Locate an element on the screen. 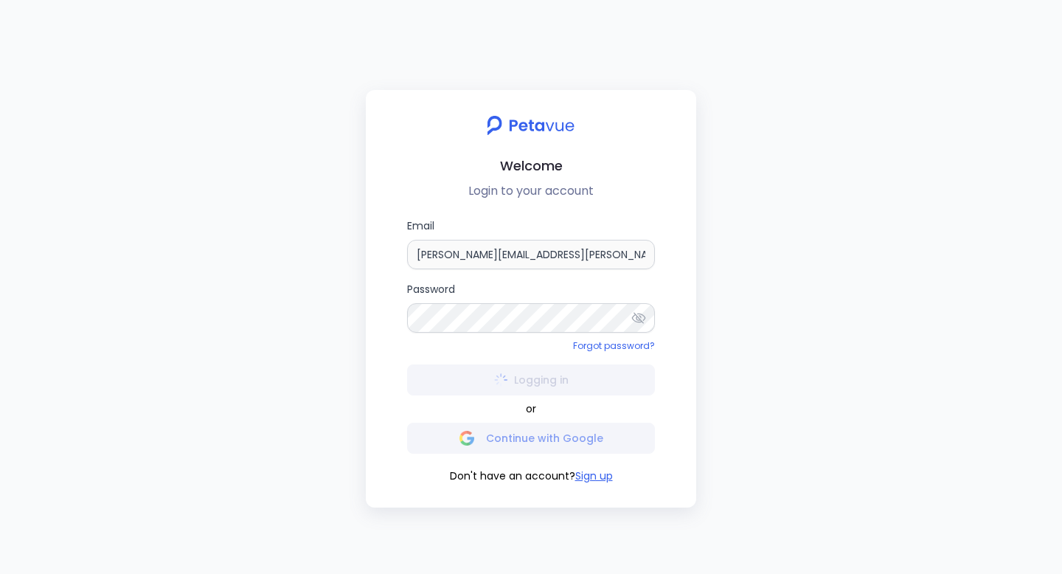 This screenshot has height=574, width=1062. a: Forgot password? is located at coordinates (614, 345).